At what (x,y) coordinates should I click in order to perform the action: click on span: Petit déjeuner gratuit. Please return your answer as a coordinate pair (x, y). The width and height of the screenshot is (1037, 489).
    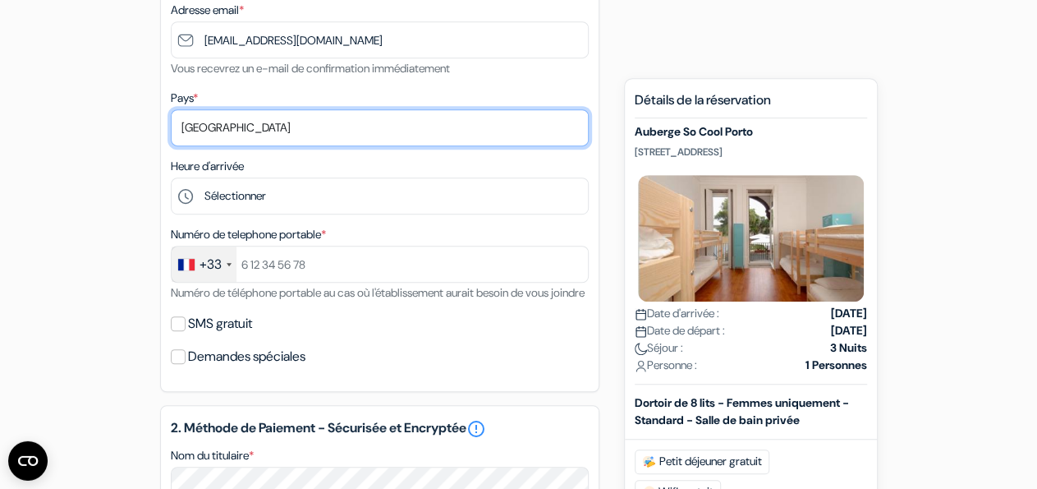
    Looking at the image, I should click on (702, 462).